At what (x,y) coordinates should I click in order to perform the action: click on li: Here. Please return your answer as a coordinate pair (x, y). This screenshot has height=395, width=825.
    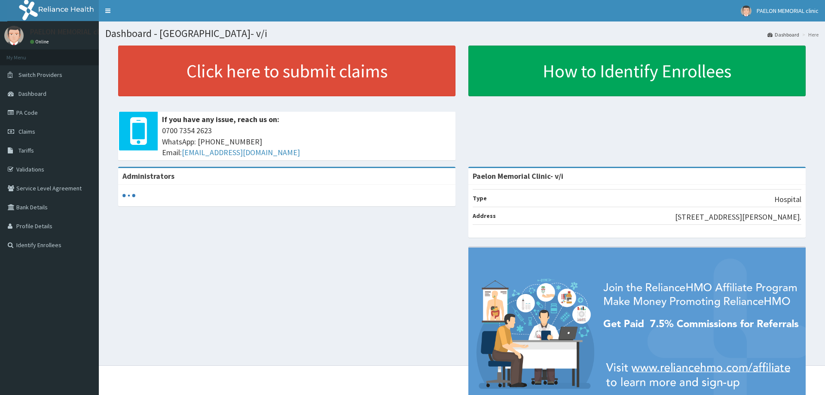
    Looking at the image, I should click on (809, 34).